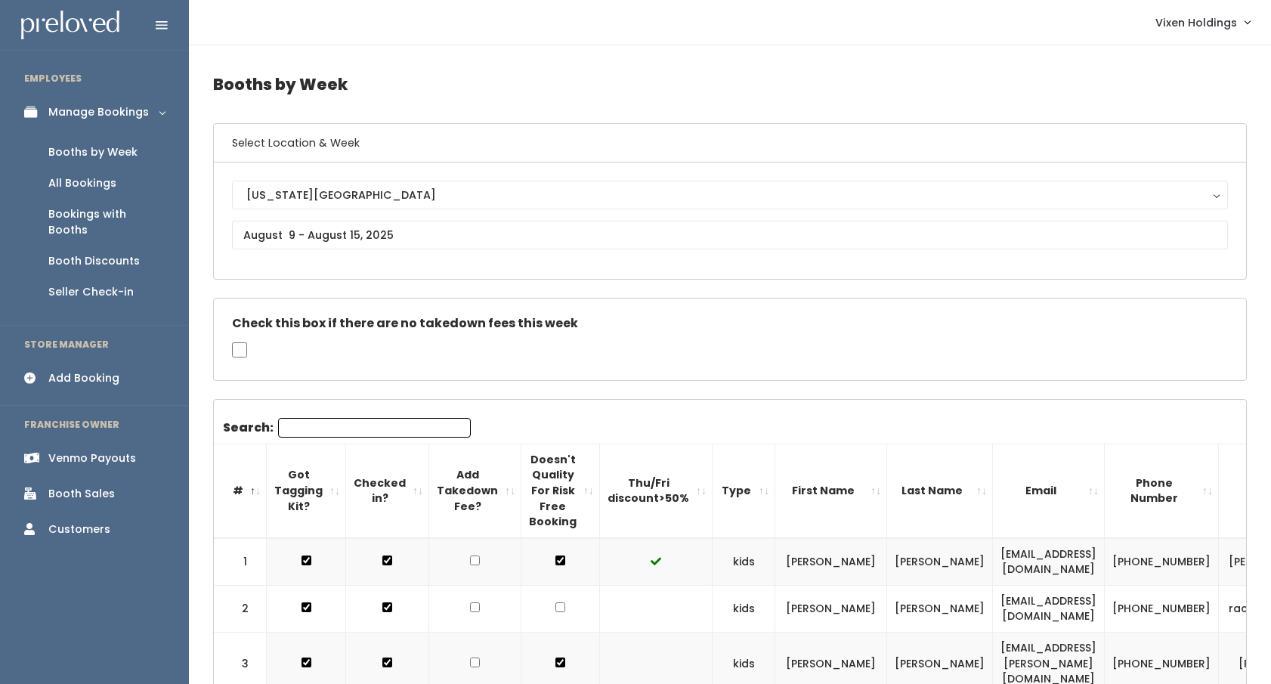  What do you see at coordinates (656, 491) in the screenshot?
I see `th: Thu/Fri discount&gt;50%: activate to sort column ascending` at bounding box center [656, 491].